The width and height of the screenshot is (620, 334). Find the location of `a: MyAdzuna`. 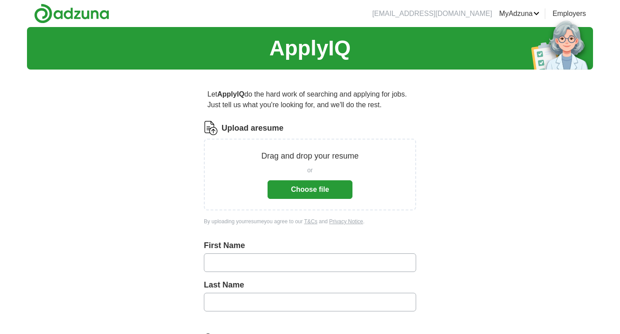

a: MyAdzuna is located at coordinates (520, 14).